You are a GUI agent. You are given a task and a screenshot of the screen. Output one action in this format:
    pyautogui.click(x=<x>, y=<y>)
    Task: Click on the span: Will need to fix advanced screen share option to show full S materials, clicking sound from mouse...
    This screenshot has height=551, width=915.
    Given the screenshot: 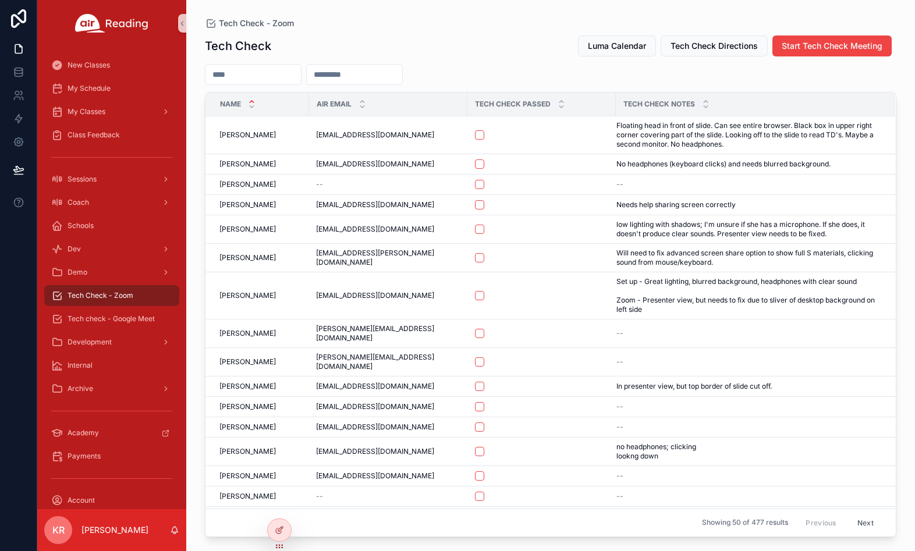 What is the action you would take?
    pyautogui.click(x=749, y=258)
    